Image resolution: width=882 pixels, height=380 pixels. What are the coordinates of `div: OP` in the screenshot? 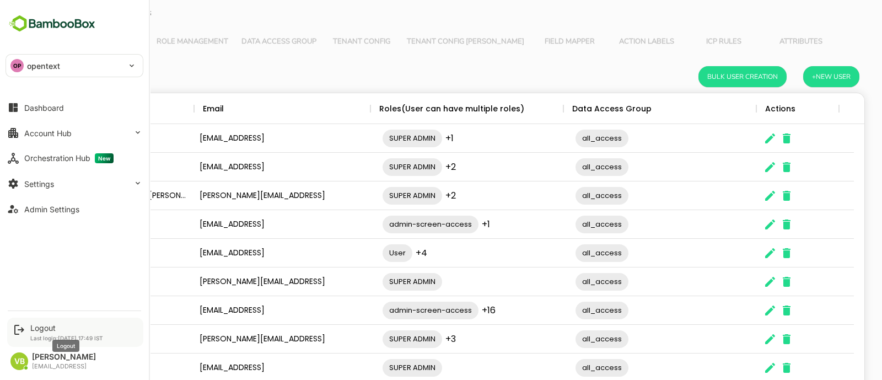 It's located at (17, 66).